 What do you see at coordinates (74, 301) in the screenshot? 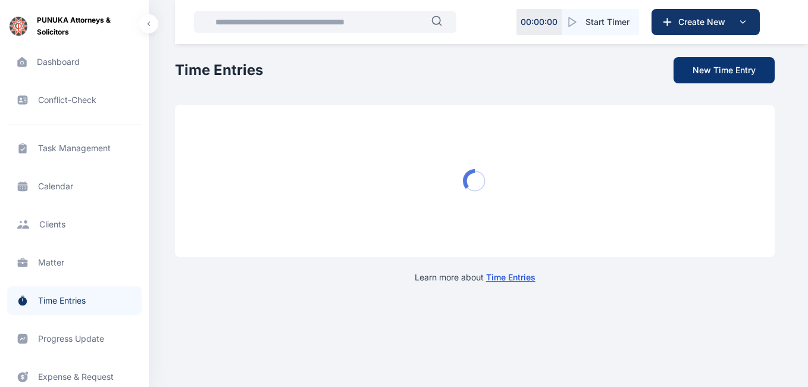
I see `span: time entries` at bounding box center [74, 301].